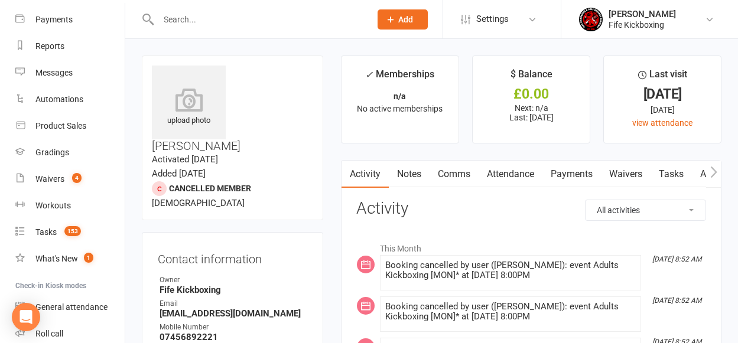 Image resolution: width=738 pixels, height=343 pixels. What do you see at coordinates (258, 19) in the screenshot?
I see `input: Search...` at bounding box center [258, 19].